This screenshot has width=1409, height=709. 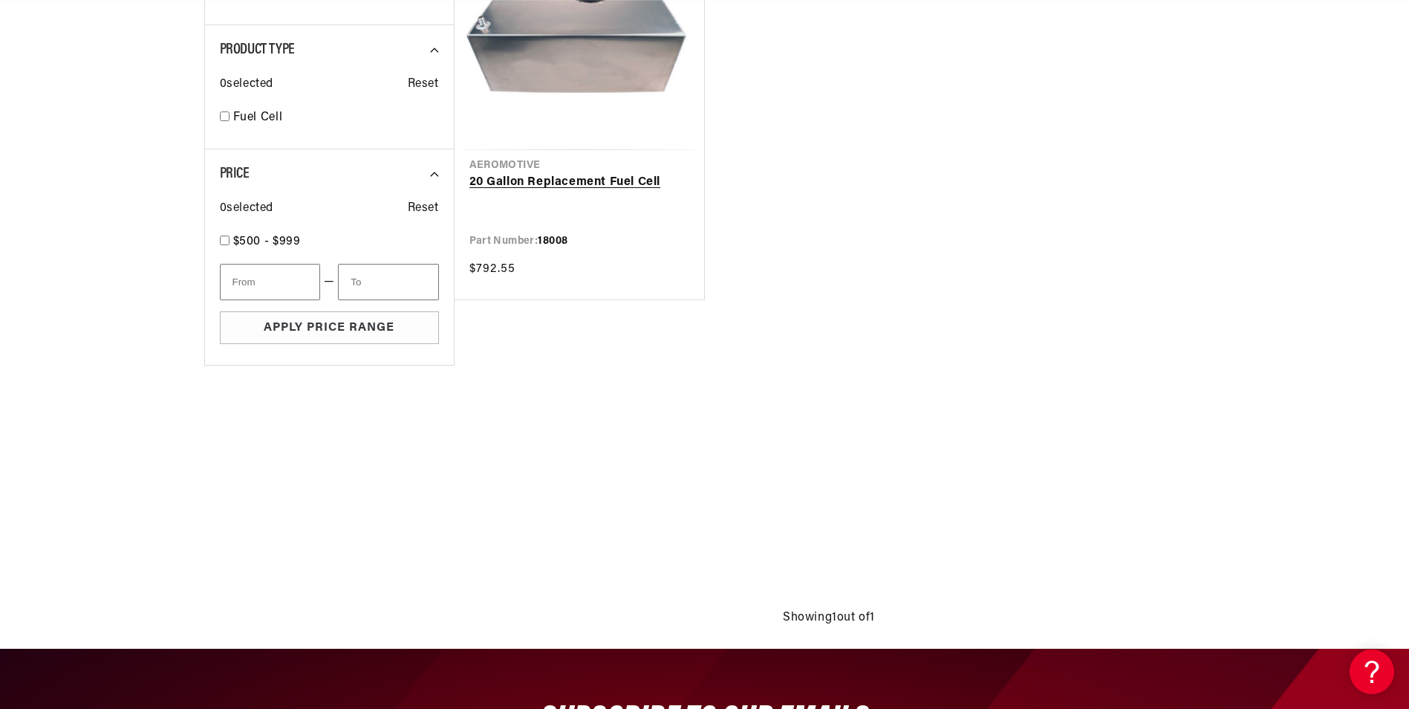 I want to click on span: Product Type, so click(x=257, y=50).